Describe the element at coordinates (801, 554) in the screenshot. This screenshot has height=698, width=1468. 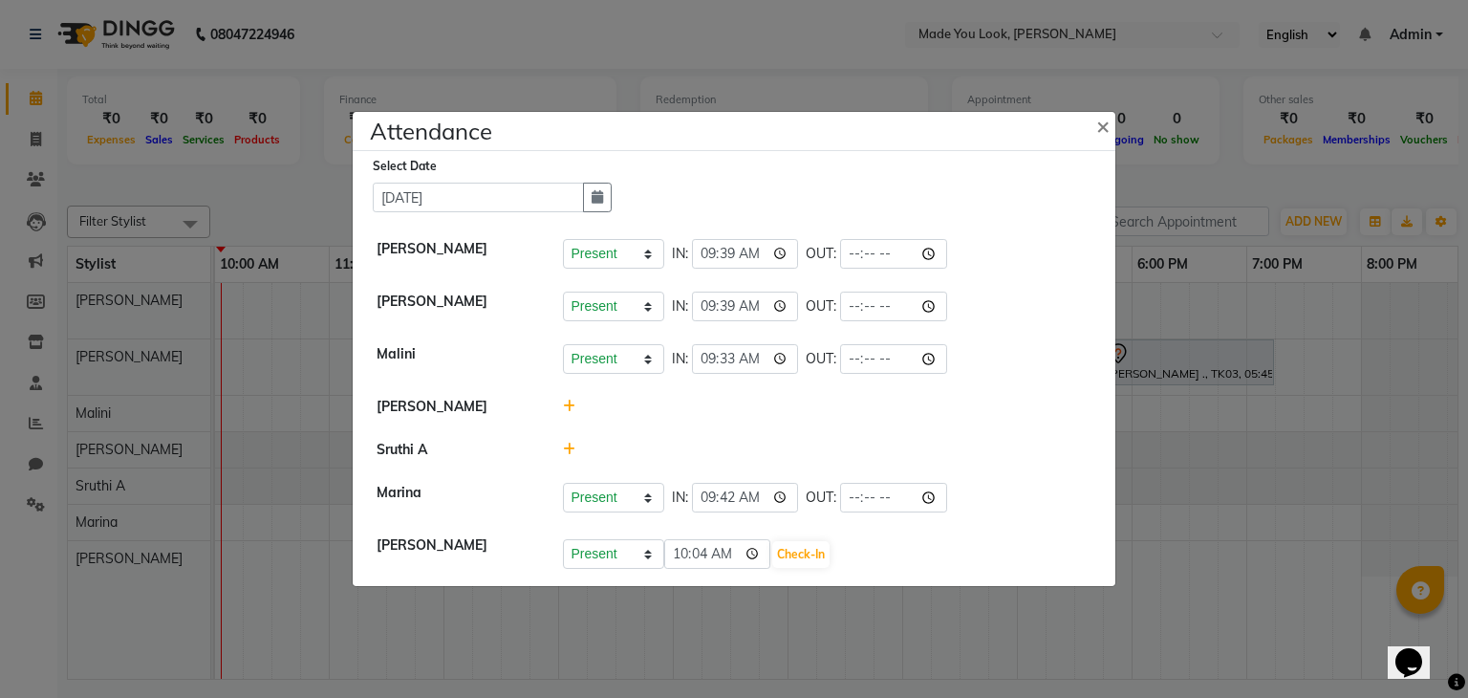
I see `button: Check-In` at that location.